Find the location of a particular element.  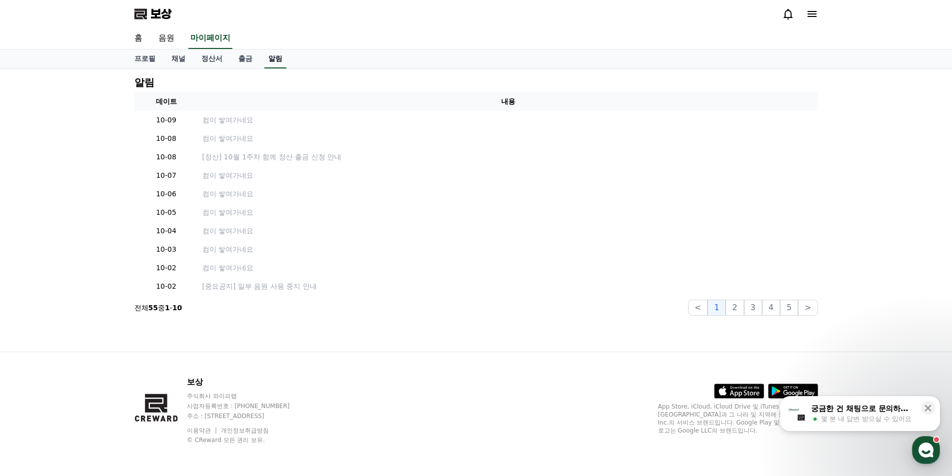

a: 대화 is located at coordinates (97, 329).